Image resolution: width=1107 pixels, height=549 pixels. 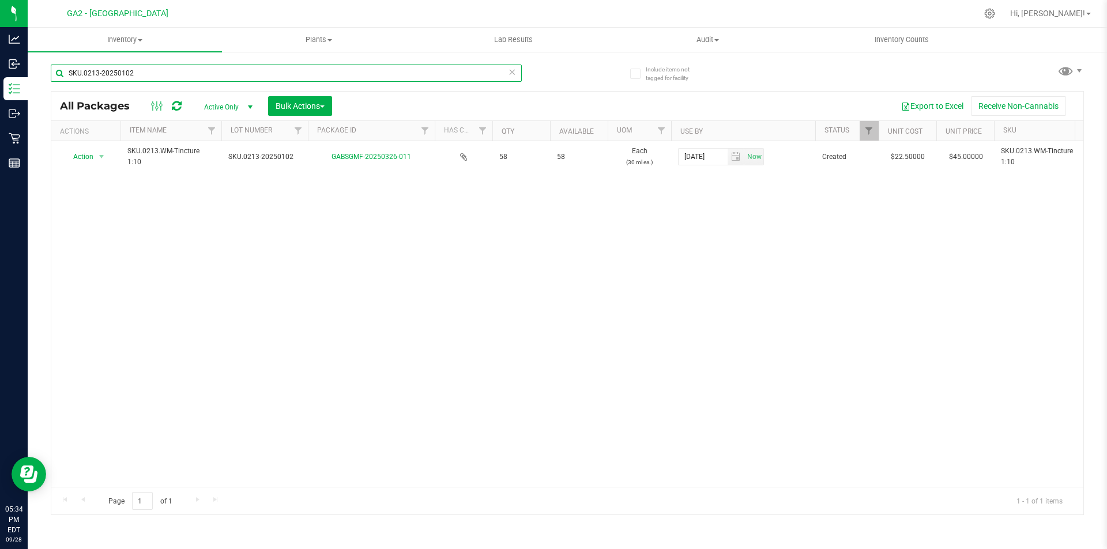 I want to click on th: Has COA, so click(x=464, y=131).